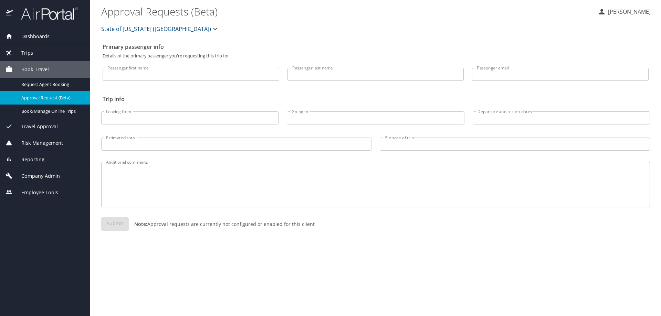 This screenshot has width=661, height=316. What do you see at coordinates (31, 70) in the screenshot?
I see `span: Book Travel` at bounding box center [31, 70].